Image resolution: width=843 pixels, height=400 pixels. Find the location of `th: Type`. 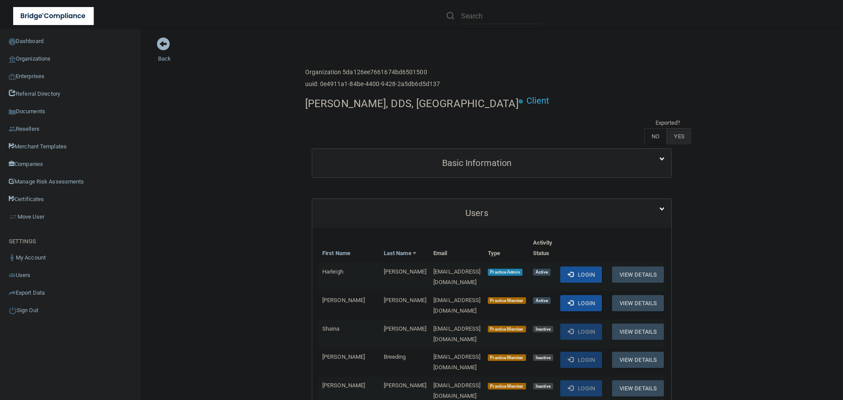

th: Type is located at coordinates (507, 248).